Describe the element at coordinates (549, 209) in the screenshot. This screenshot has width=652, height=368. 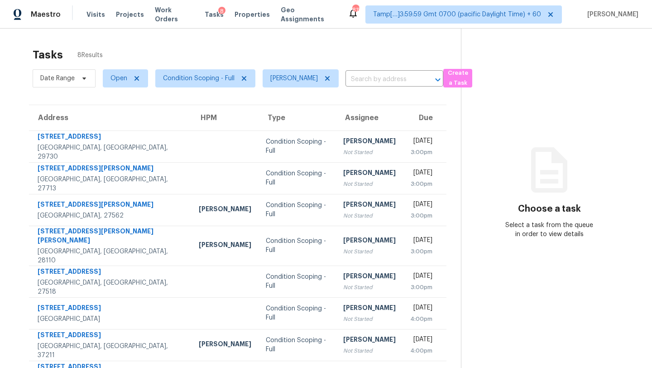
I see `h3: Choose a task` at that location.